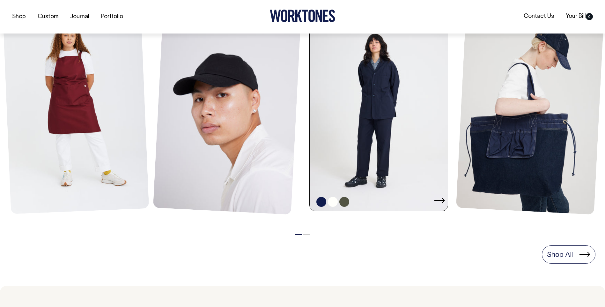  What do you see at coordinates (227, 107) in the screenshot?
I see `img: Blank Dad Cap` at bounding box center [227, 107].